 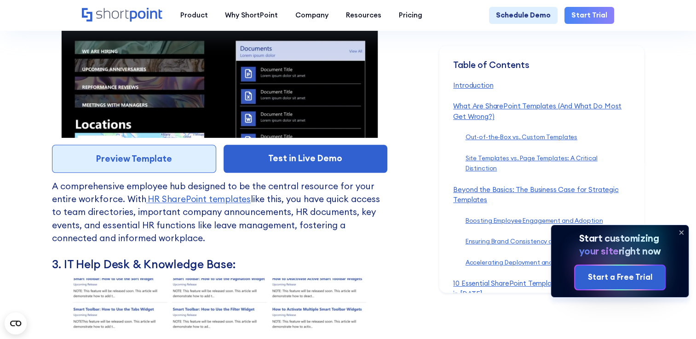 What do you see at coordinates (521, 138) in the screenshot?
I see `a: Out-of-the-Box vs. Custom Templates‍` at bounding box center [521, 138].